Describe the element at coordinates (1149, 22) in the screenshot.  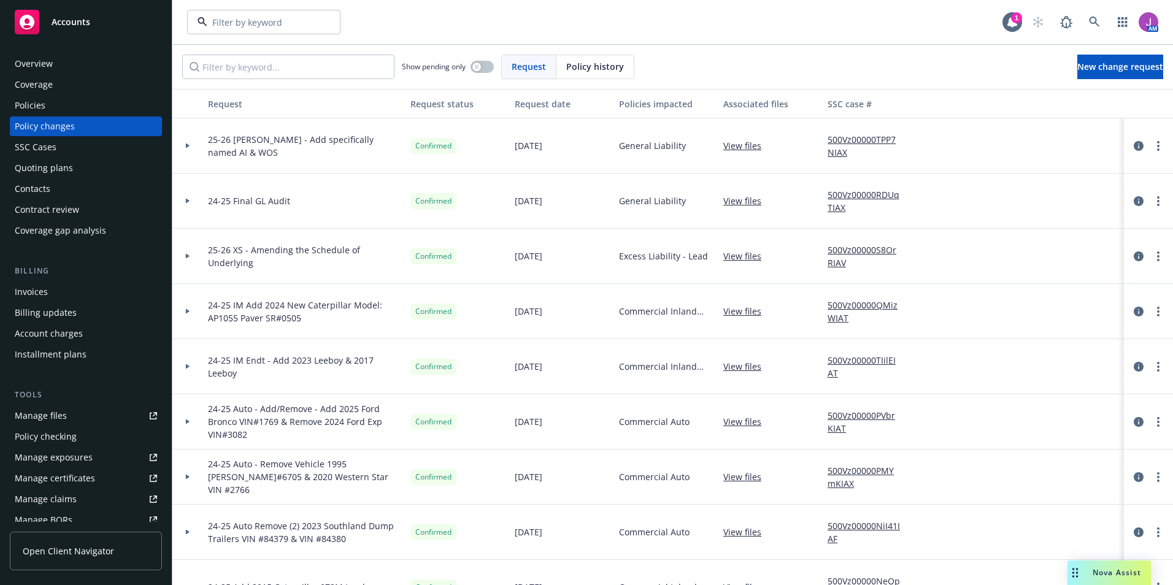
I see `img: photo` at that location.